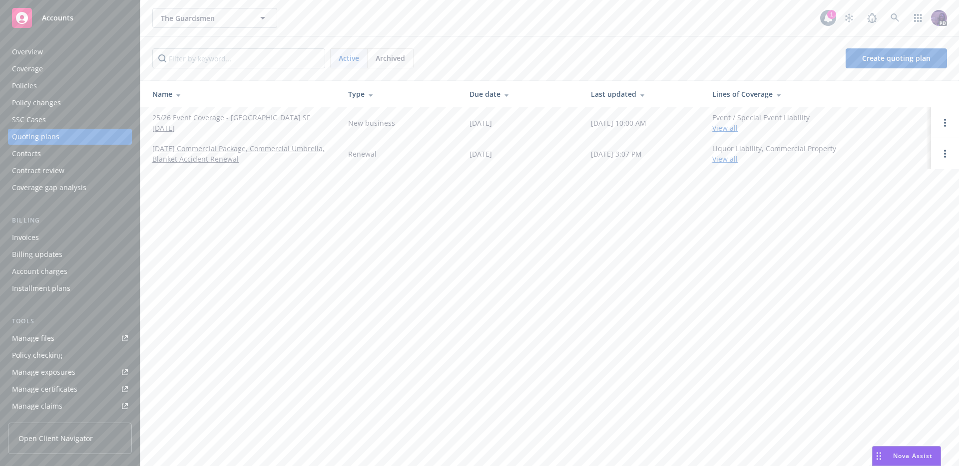 The height and width of the screenshot is (466, 959). What do you see at coordinates (761, 123) in the screenshot?
I see `div: Event / Special Event Liability` at bounding box center [761, 123].